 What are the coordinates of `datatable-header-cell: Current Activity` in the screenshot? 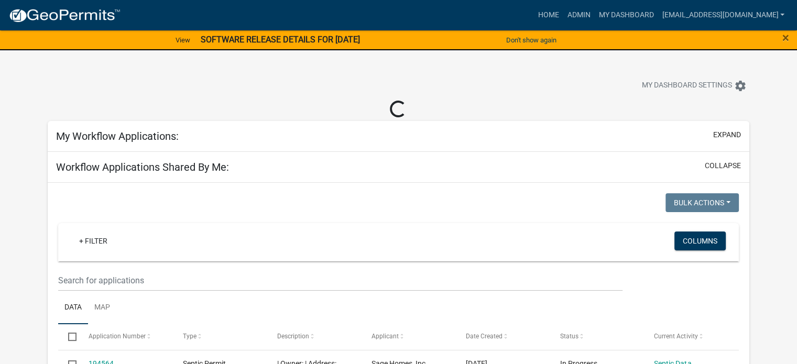 It's located at (691, 337).